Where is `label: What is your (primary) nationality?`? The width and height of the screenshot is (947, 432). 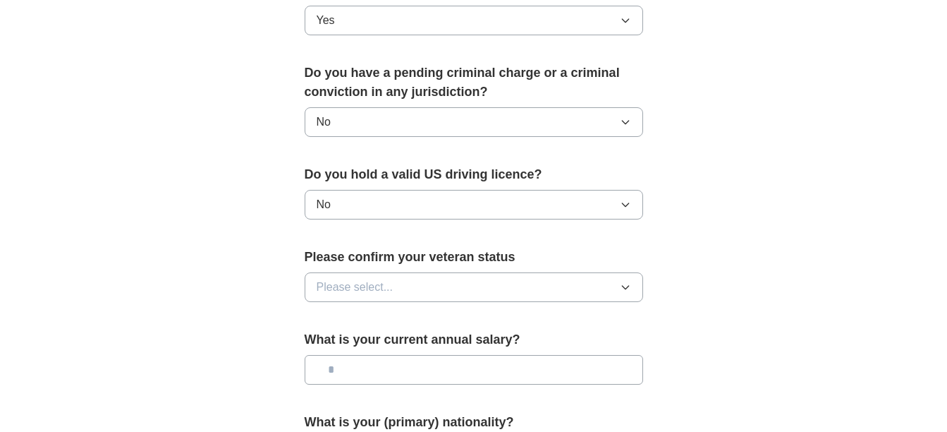
label: What is your (primary) nationality? is located at coordinates (474, 422).